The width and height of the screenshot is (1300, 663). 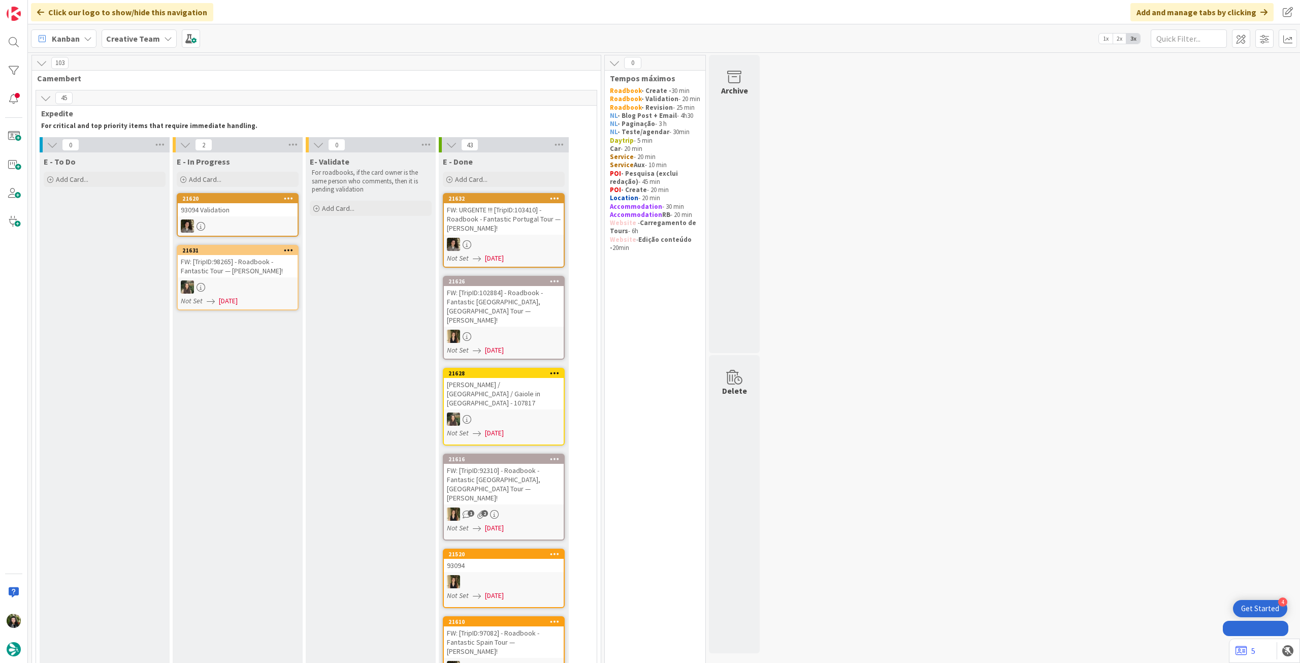 What do you see at coordinates (1245, 651) in the screenshot?
I see `a: 5` at bounding box center [1245, 651].